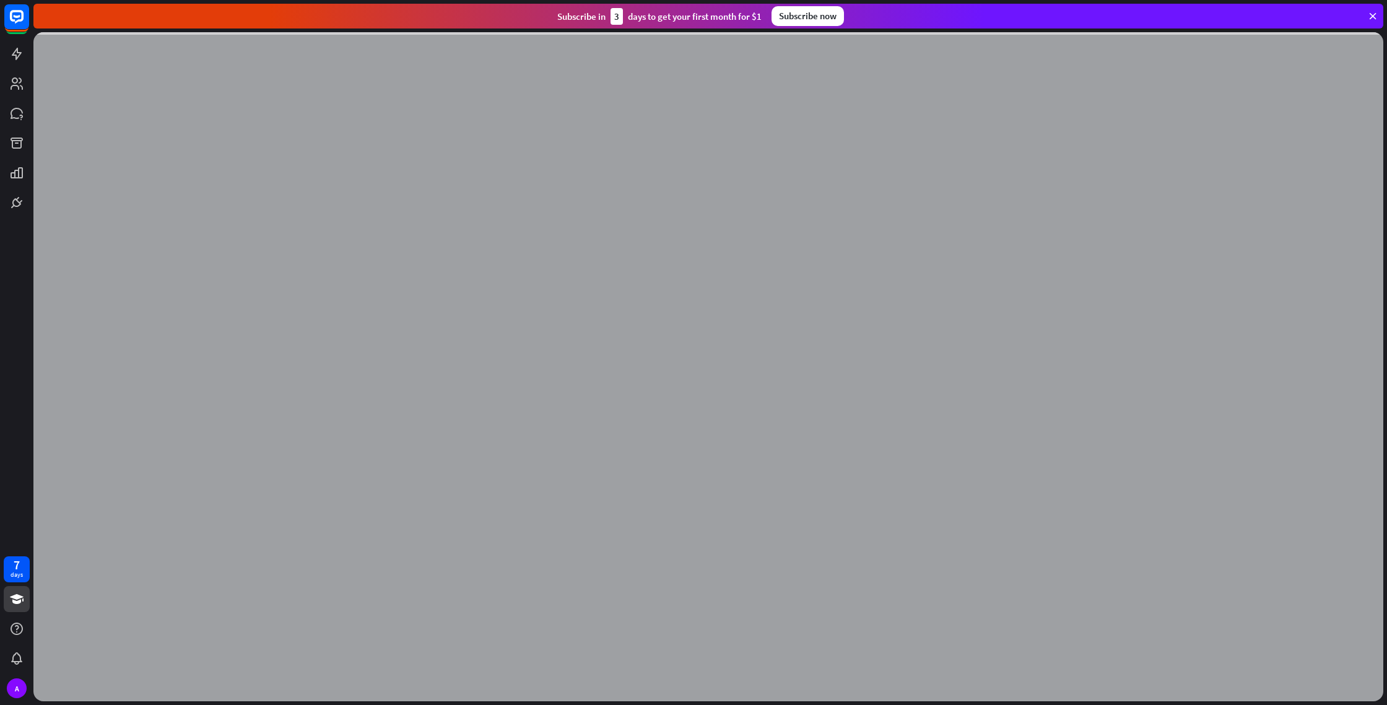  Describe the element at coordinates (17, 569) in the screenshot. I see `a: 7 days` at that location.